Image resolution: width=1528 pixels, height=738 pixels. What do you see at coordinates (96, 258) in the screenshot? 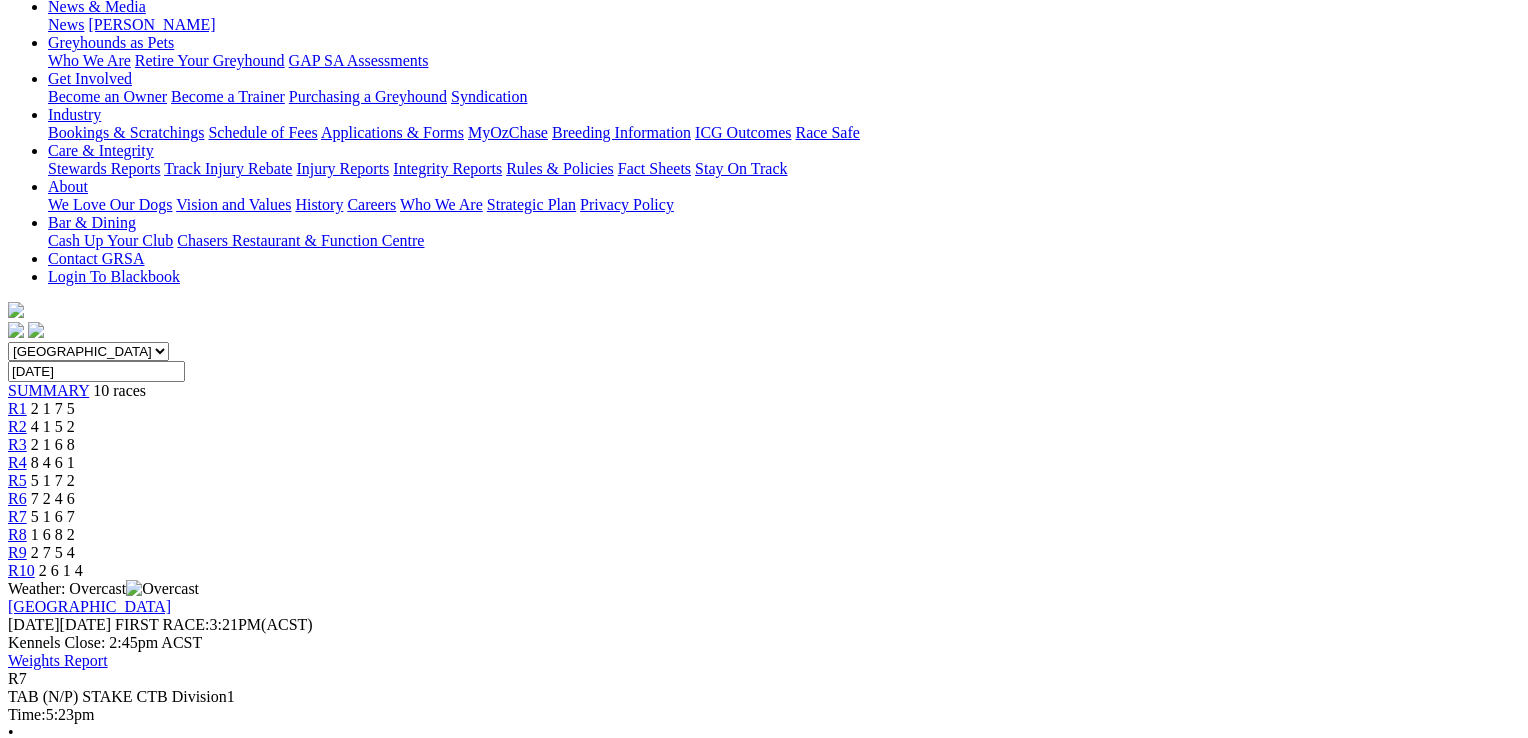
I see `a: Contact GRSA` at bounding box center [96, 258].